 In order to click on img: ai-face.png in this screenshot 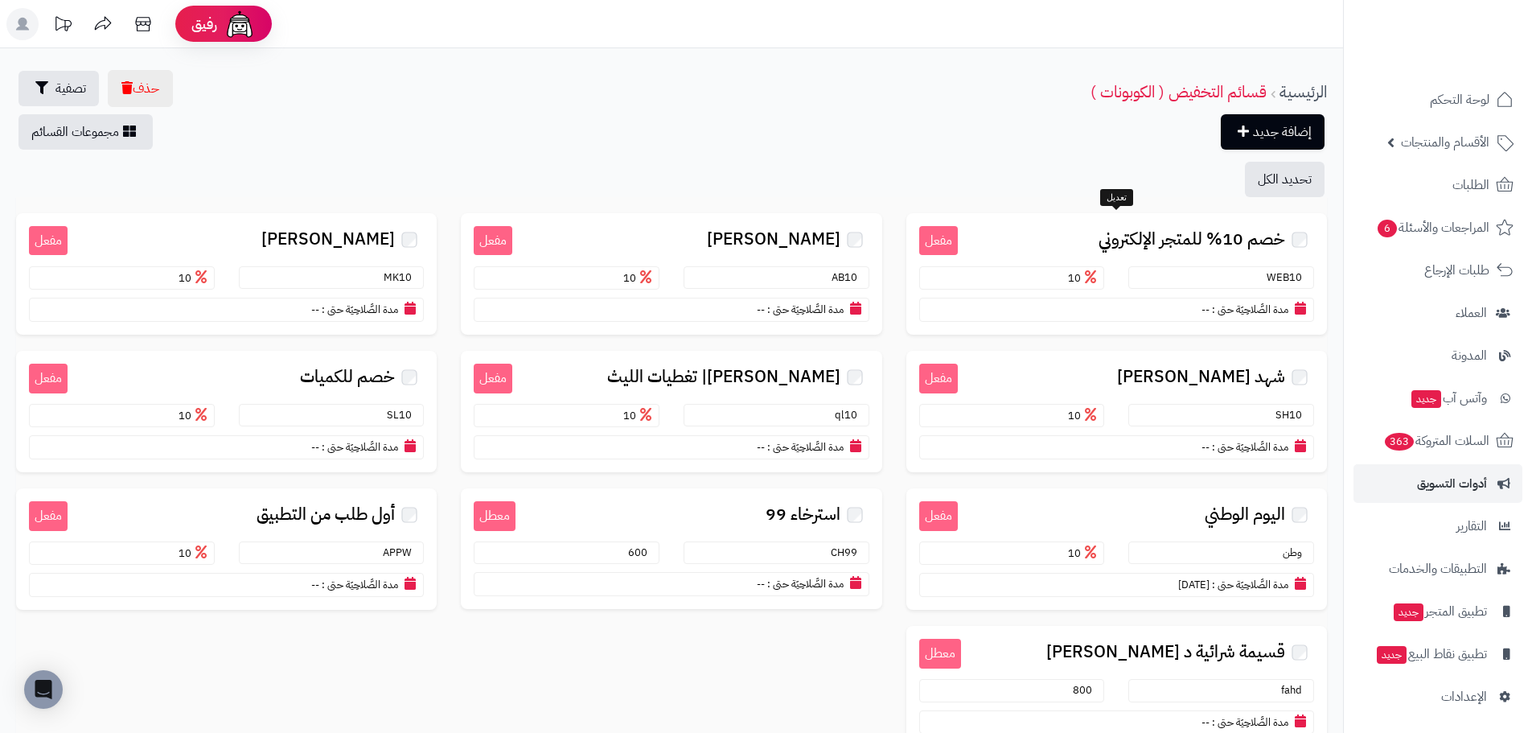, I will do `click(240, 24)`.